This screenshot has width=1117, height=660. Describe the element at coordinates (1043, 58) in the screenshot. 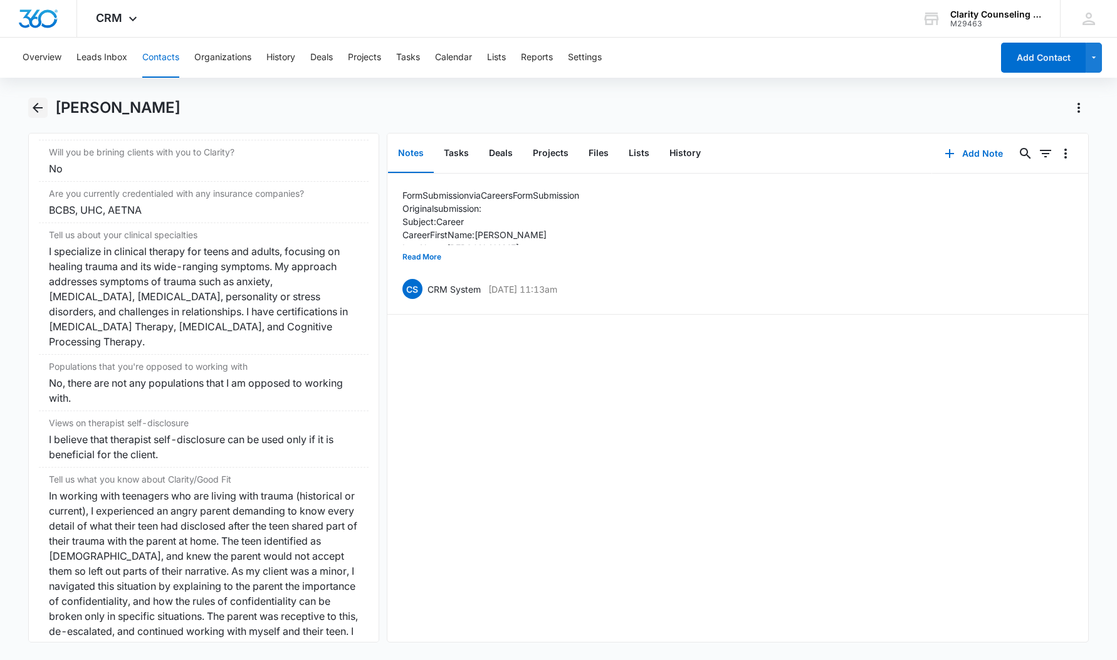

I see `button: Add Contact` at that location.